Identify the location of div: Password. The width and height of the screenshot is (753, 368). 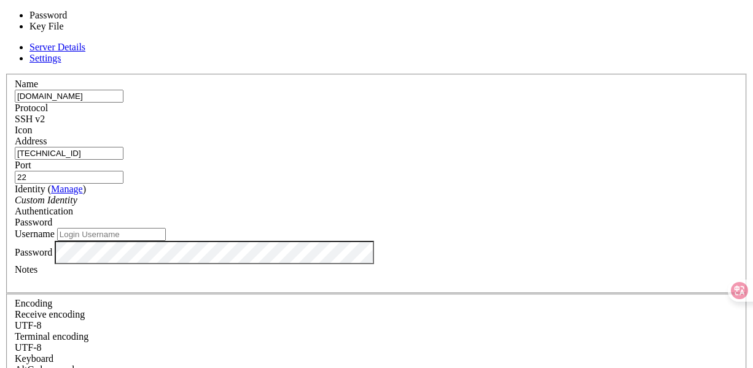
(377, 222).